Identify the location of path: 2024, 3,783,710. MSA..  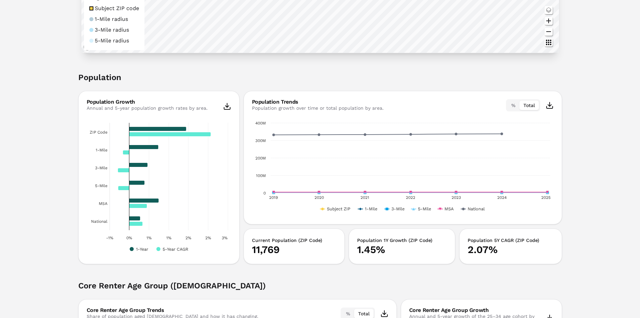
(502, 192).